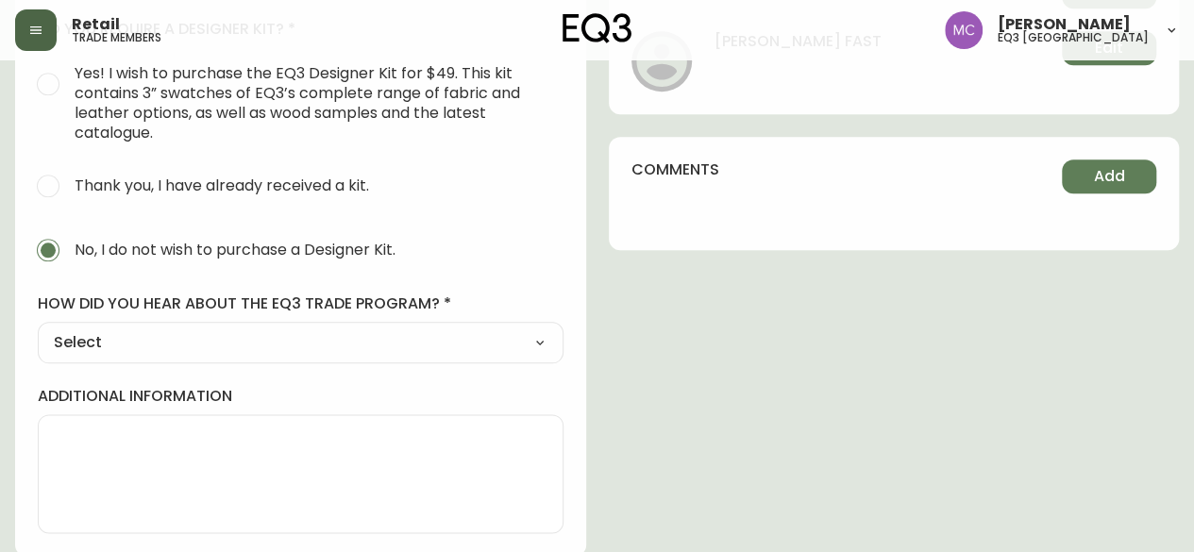 The height and width of the screenshot is (552, 1194). What do you see at coordinates (675, 170) in the screenshot?
I see `h4: comments` at bounding box center [675, 170].